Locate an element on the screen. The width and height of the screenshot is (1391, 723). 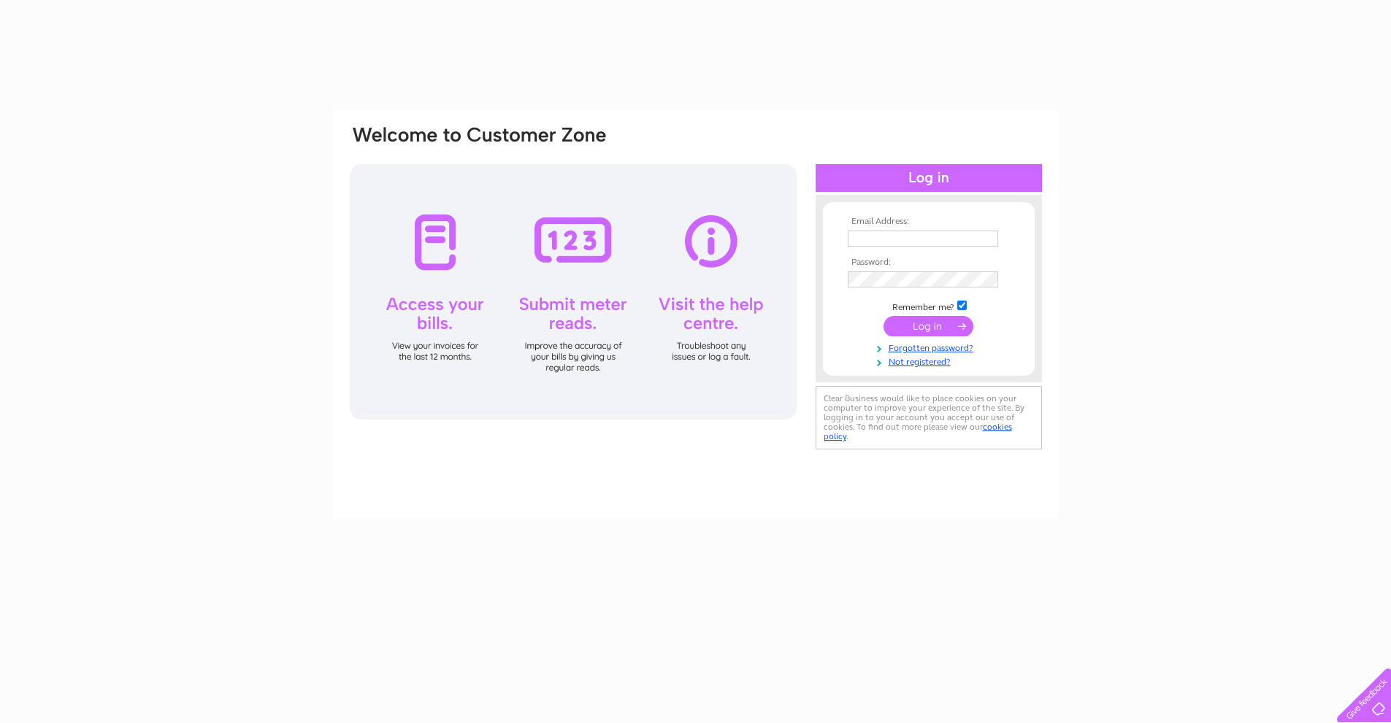
th: Email Address: is located at coordinates (929, 222).